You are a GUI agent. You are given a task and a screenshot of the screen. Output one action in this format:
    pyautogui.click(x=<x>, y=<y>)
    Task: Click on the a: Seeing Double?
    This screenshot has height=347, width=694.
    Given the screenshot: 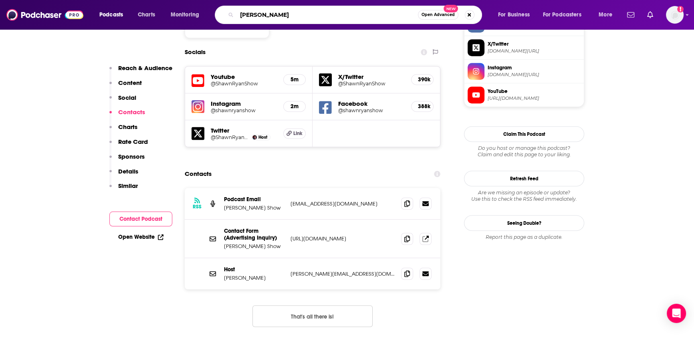 What is the action you would take?
    pyautogui.click(x=524, y=223)
    